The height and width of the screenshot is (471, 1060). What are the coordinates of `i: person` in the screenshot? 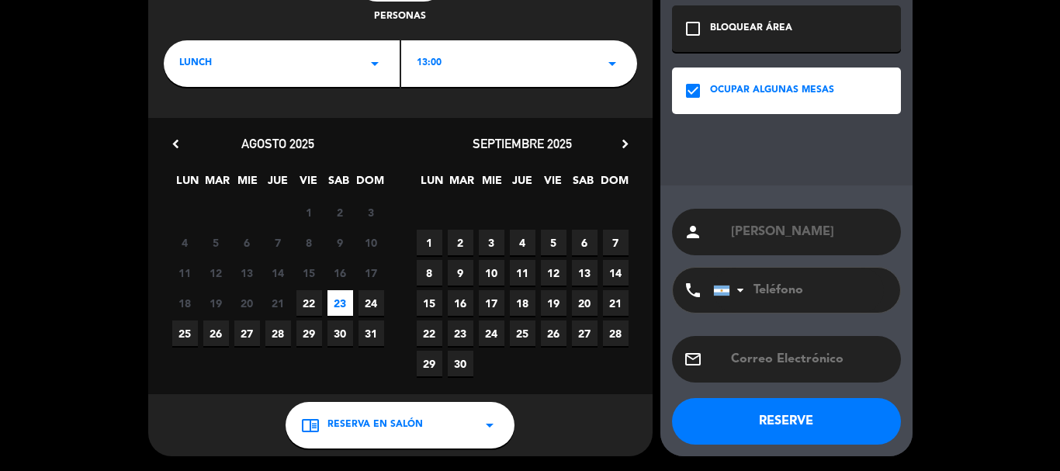 It's located at (693, 232).